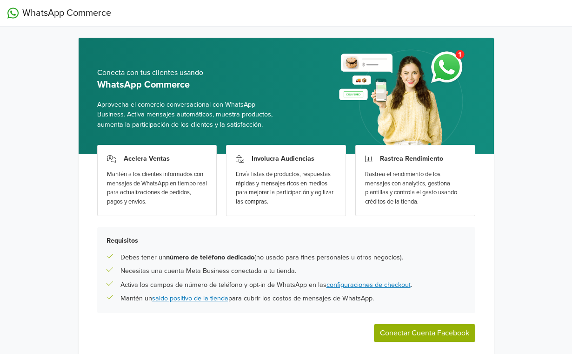 This screenshot has width=572, height=354. I want to click on h3: Involucra Audiencias, so click(283, 158).